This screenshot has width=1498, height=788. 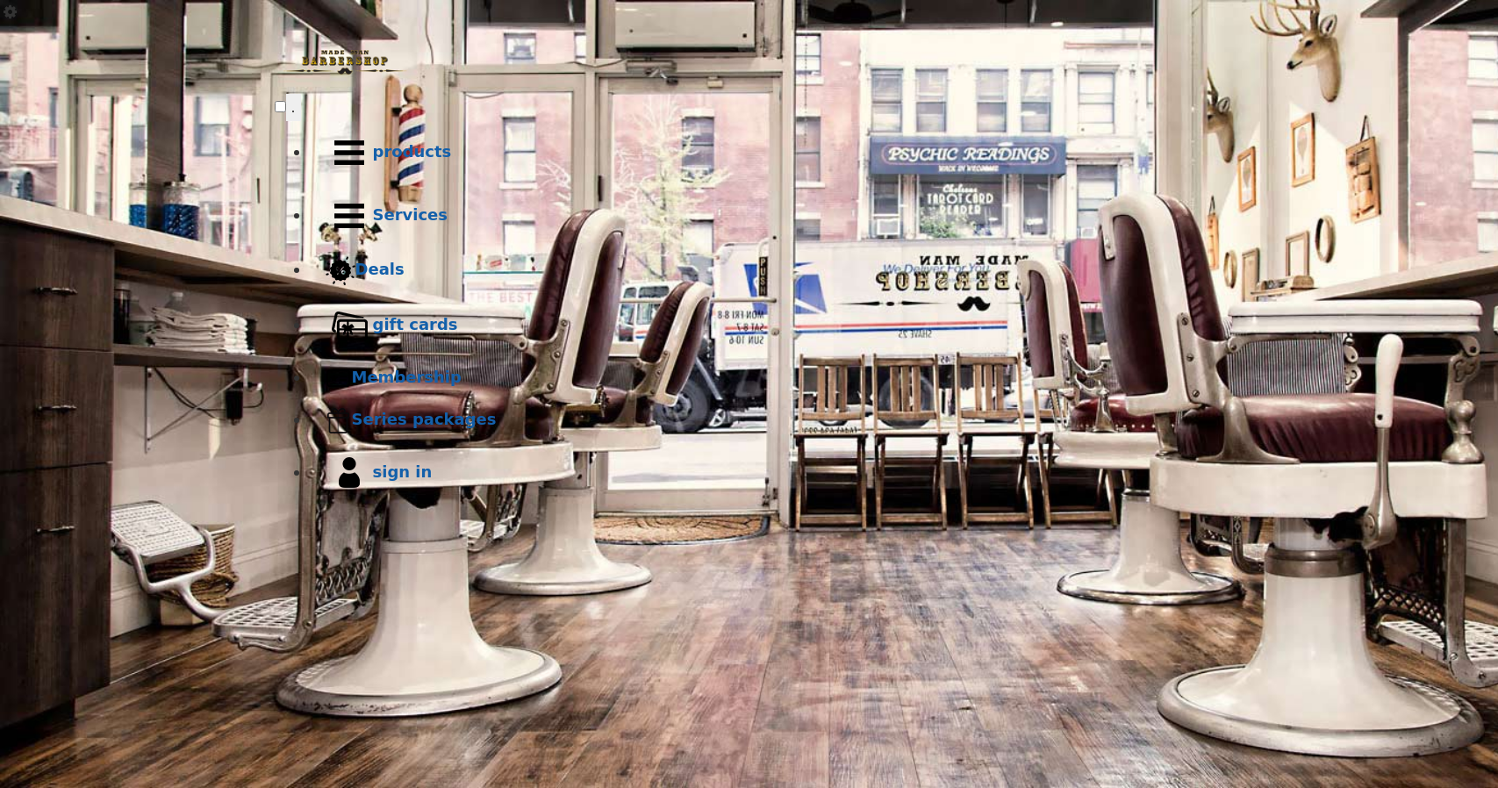 I want to click on input: menu toggle, so click(x=280, y=106).